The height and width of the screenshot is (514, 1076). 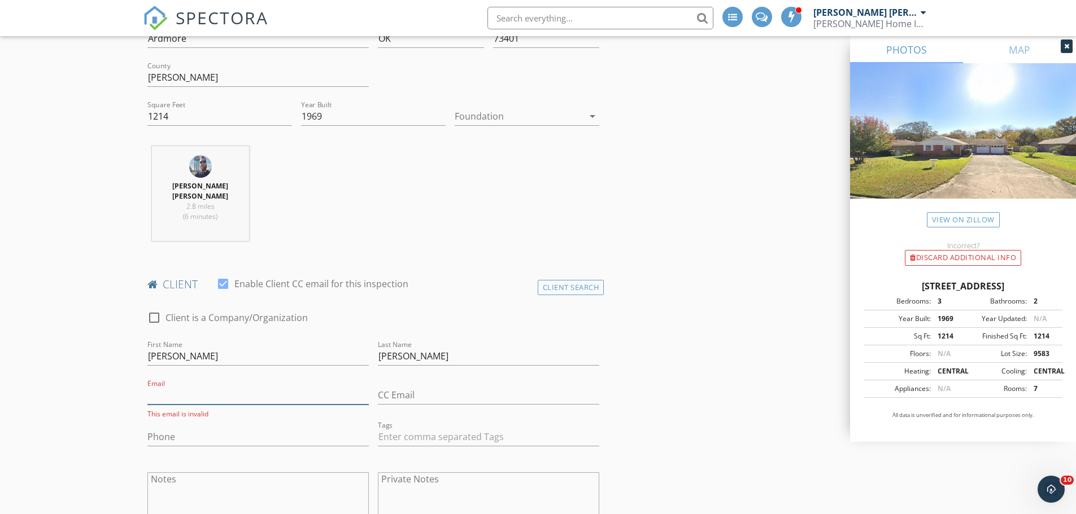 I want to click on span: 10, so click(x=1067, y=481).